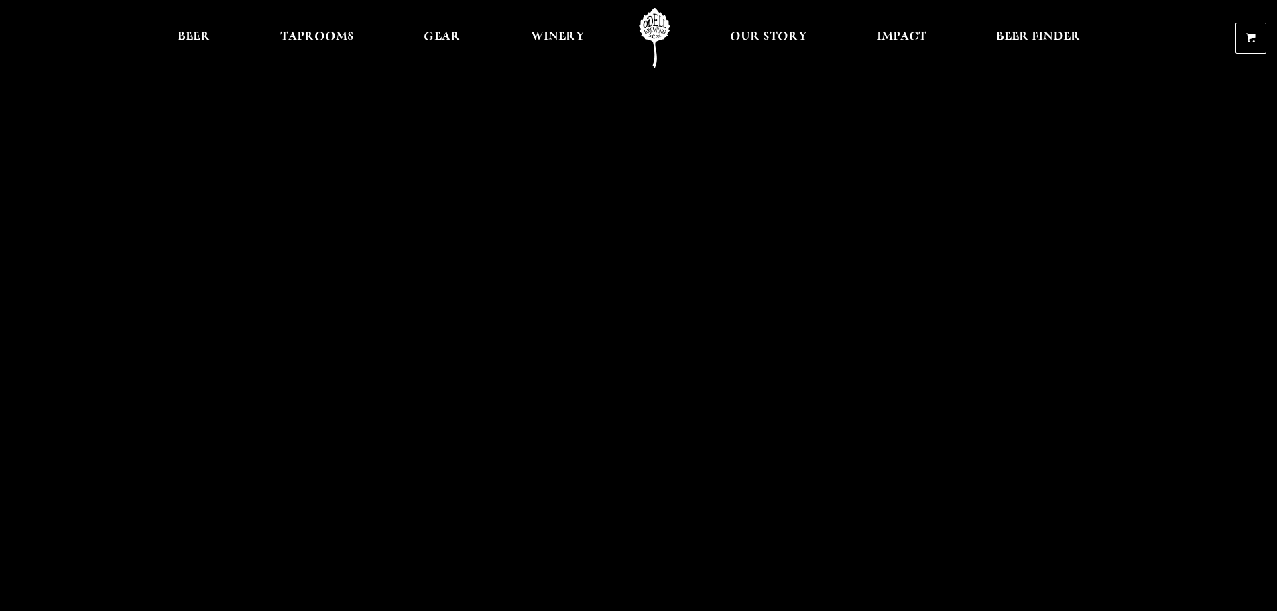  I want to click on a: Beer, so click(194, 38).